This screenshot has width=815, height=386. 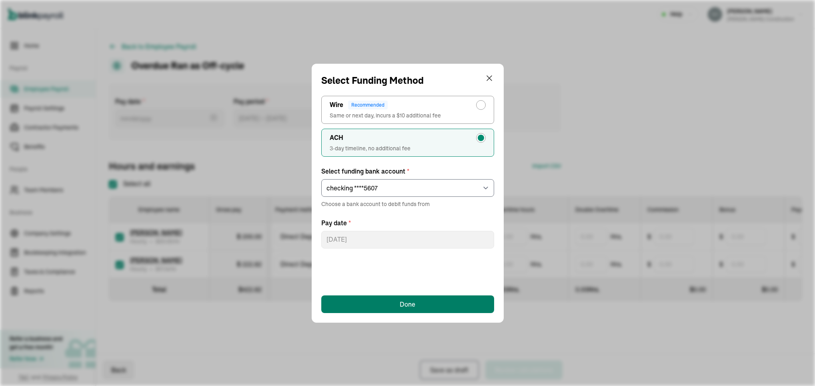 I want to click on div: Recommended, so click(x=368, y=105).